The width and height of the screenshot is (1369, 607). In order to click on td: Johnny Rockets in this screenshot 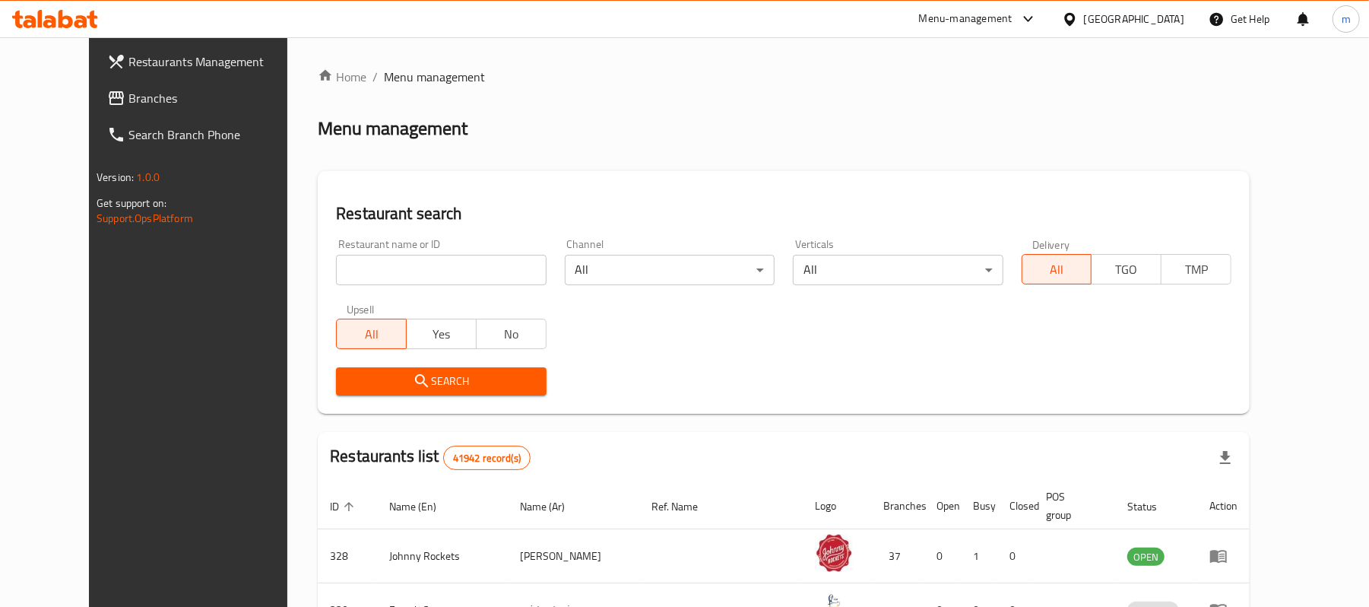, I will do `click(442, 556)`.